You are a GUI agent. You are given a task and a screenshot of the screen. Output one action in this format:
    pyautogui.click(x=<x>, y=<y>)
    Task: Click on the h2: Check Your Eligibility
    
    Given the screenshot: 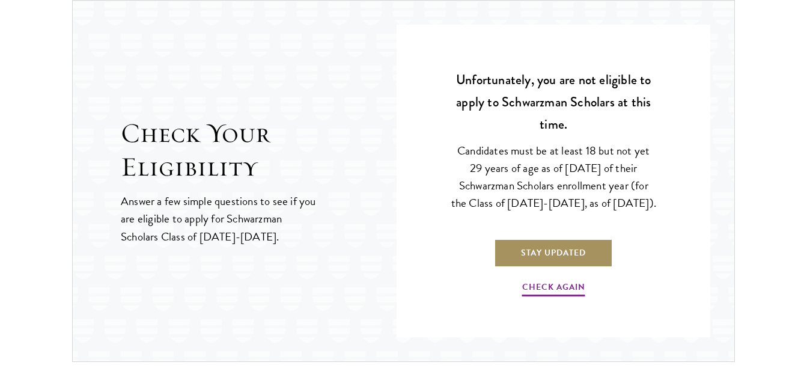 What is the action you would take?
    pyautogui.click(x=258, y=150)
    